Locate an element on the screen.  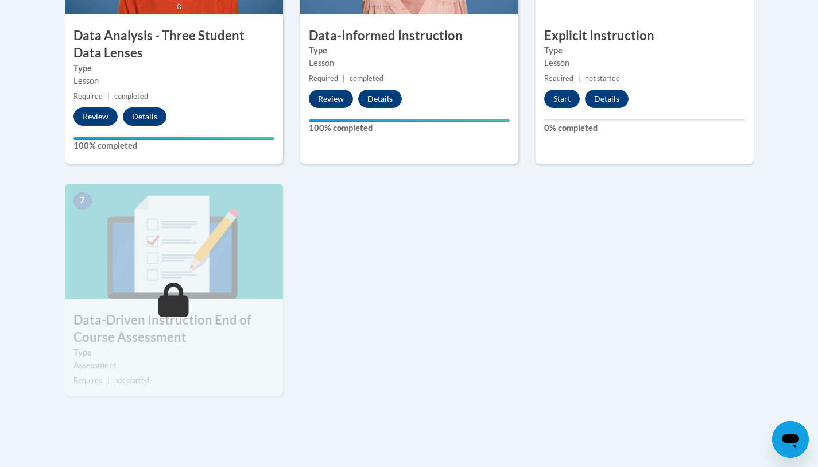
h3: Explicit Instruction is located at coordinates (645, 36).